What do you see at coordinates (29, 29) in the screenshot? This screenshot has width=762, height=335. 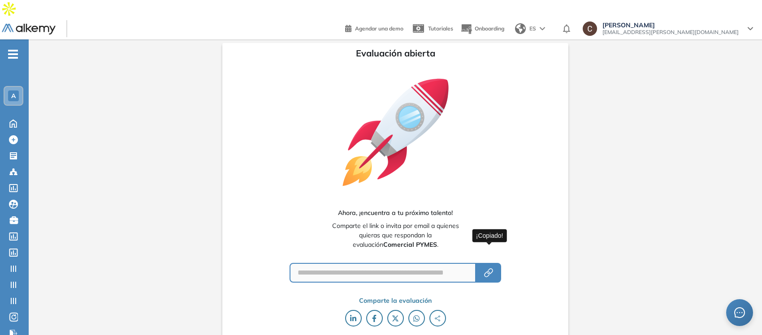 I see `img: Logo` at bounding box center [29, 29].